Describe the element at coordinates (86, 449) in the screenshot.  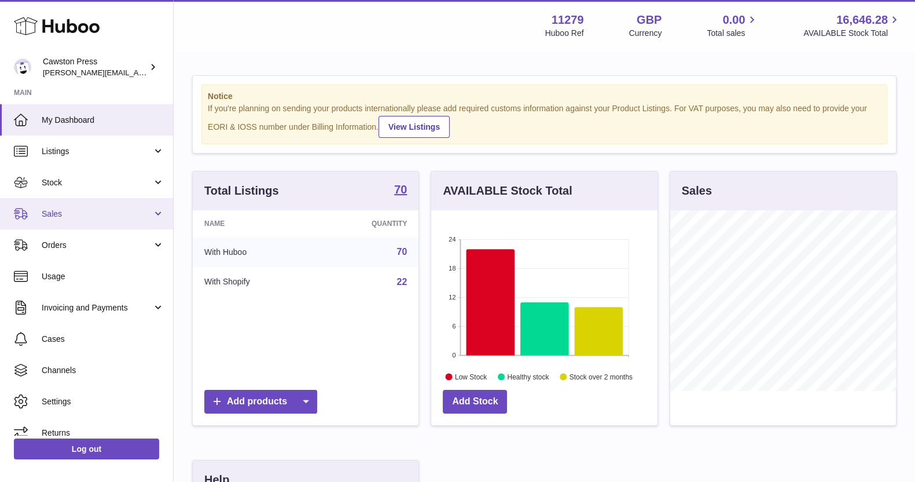
I see `a: Log out` at that location.